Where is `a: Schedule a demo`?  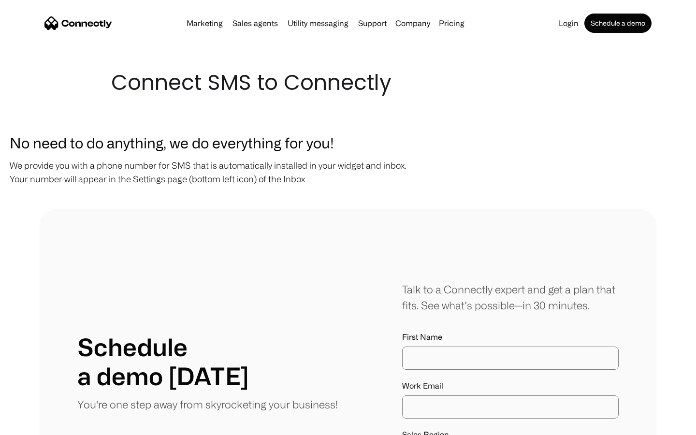 a: Schedule a demo is located at coordinates (618, 23).